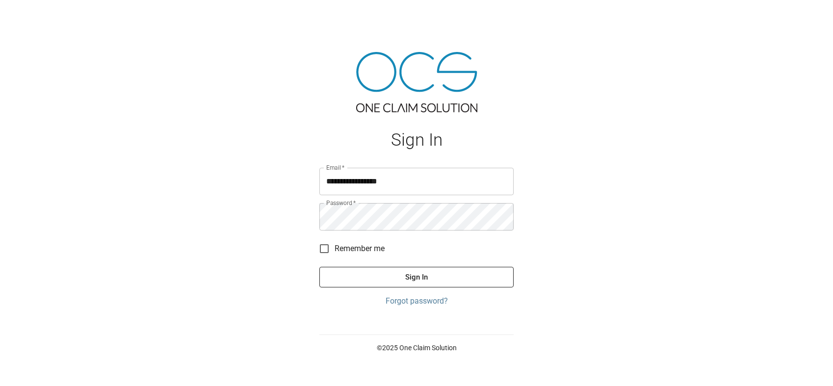 The height and width of the screenshot is (386, 833). Describe the element at coordinates (360, 249) in the screenshot. I see `span: Remember me` at that location.